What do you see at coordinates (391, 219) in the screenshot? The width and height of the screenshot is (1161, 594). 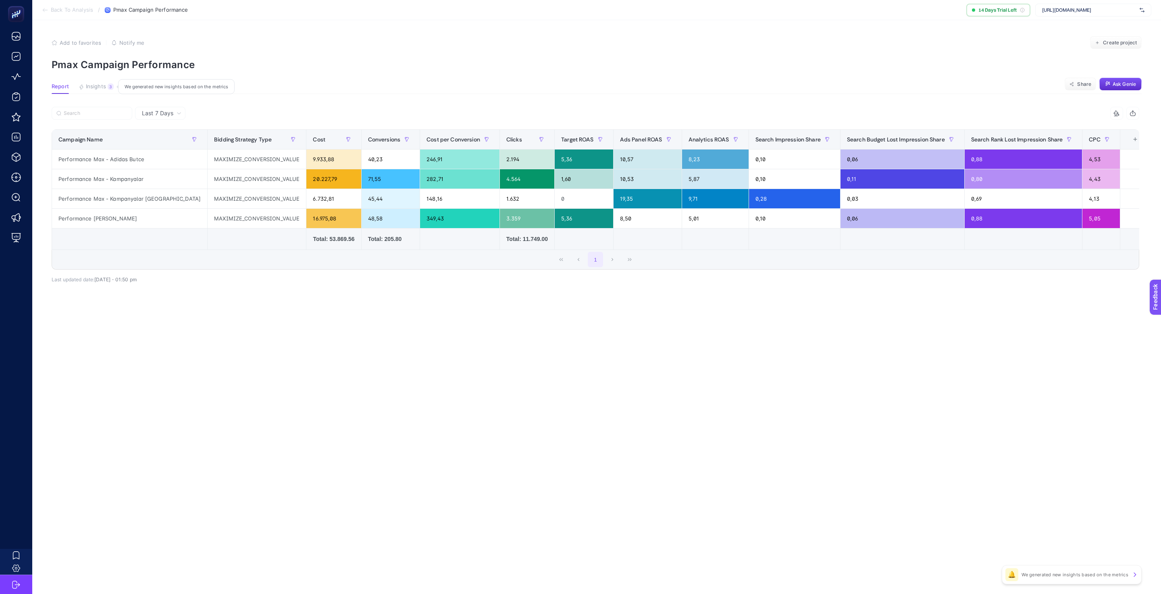 I see `div: 48,58` at bounding box center [391, 219].